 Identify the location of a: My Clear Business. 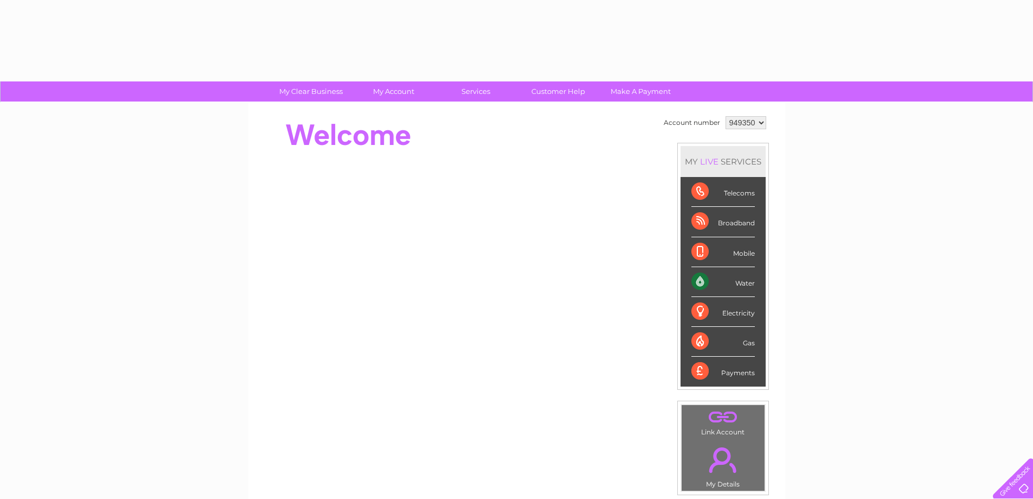
(311, 91).